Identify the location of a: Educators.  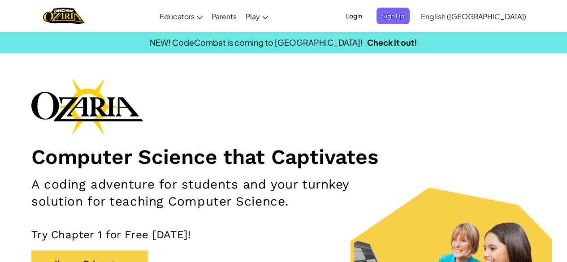
(181, 16).